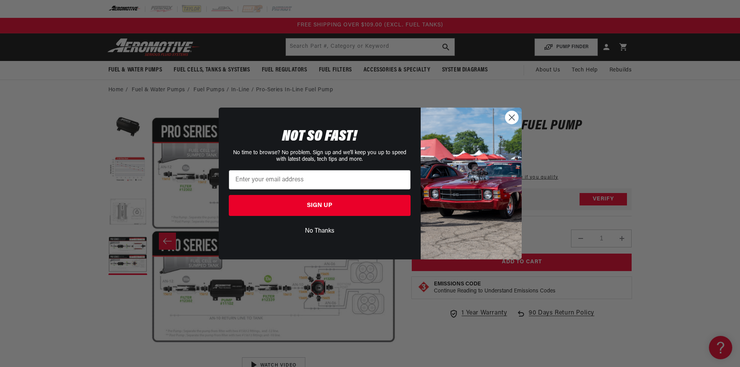  Describe the element at coordinates (471, 183) in the screenshot. I see `img: 85cdd541-2605-488b-b08c-a5ee7b438a35.jpeg` at that location.